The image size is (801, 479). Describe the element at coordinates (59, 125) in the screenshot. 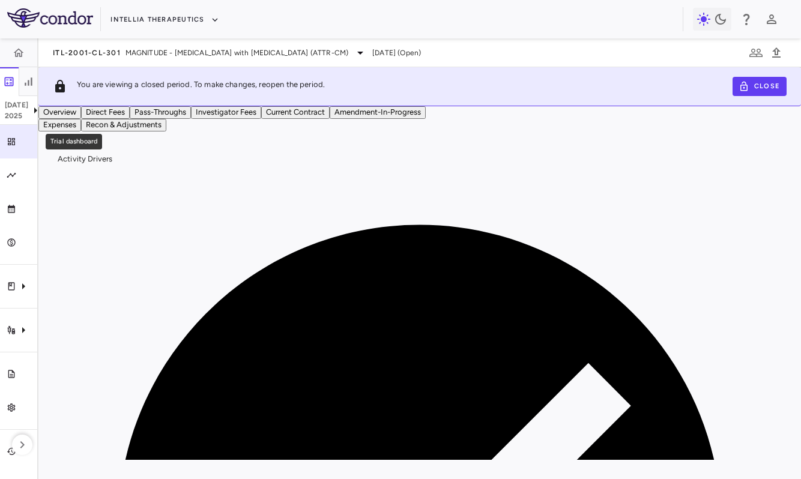

I see `button: Expenses` at that location.